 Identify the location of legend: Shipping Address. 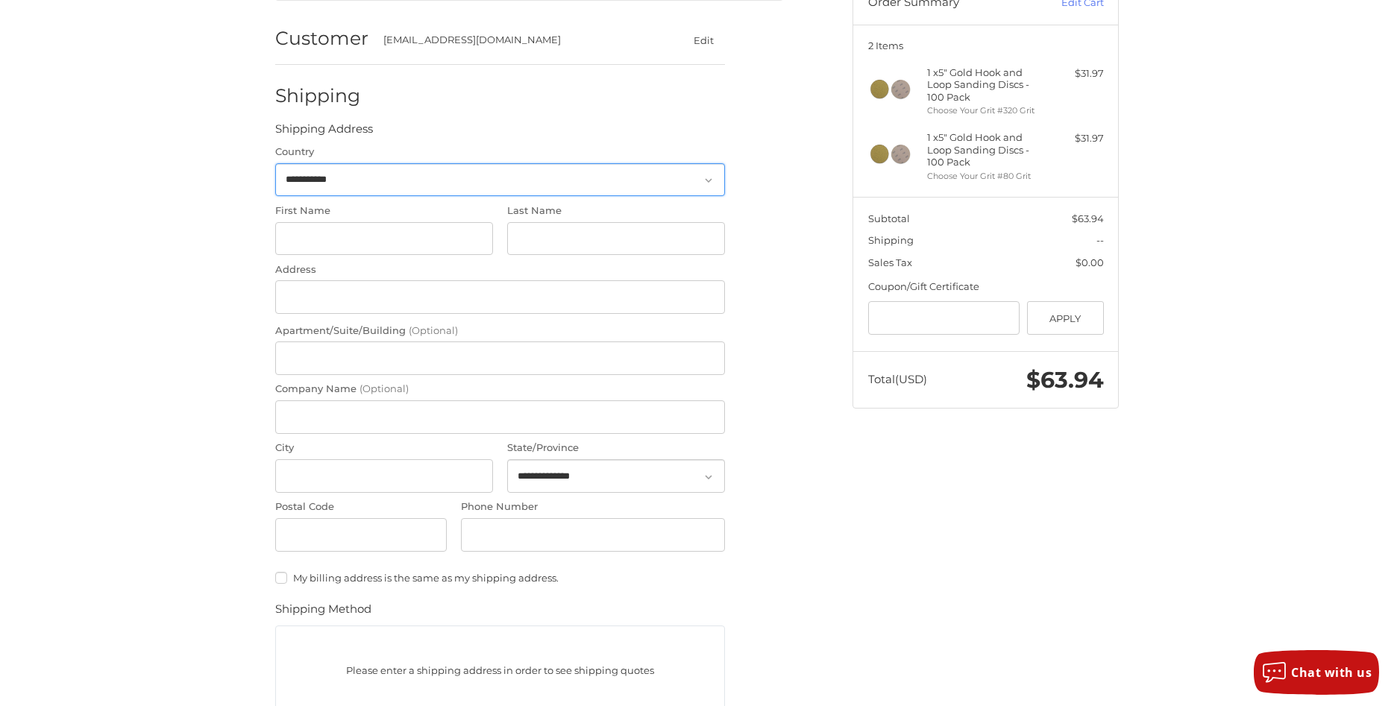
(324, 133).